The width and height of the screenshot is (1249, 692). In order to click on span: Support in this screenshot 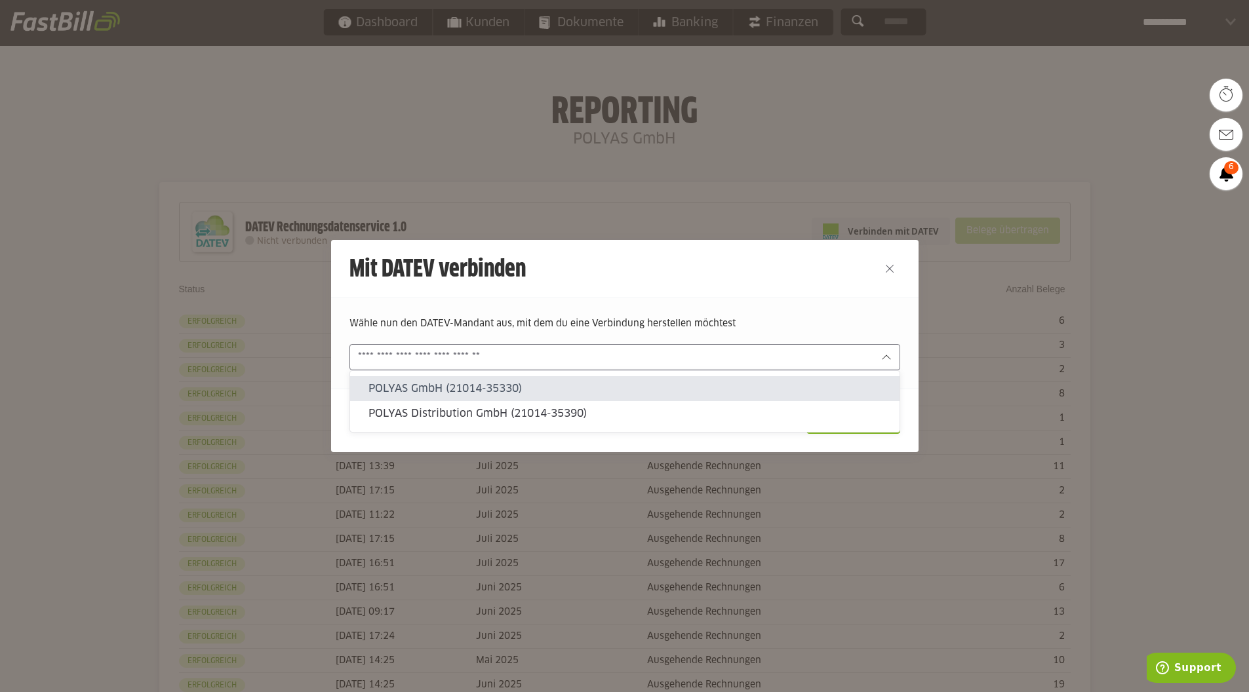, I will do `click(51, 15)`.